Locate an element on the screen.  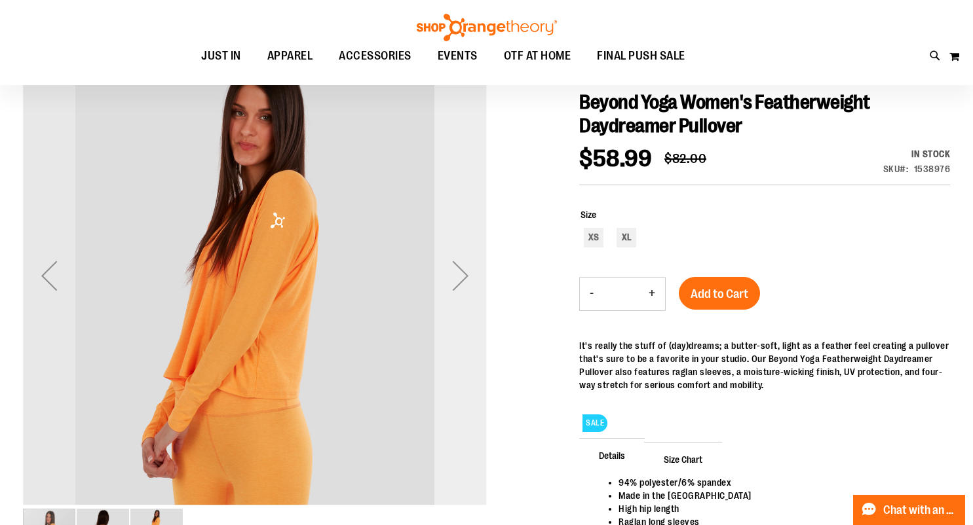
button: Decrease product quantity is located at coordinates (592, 294).